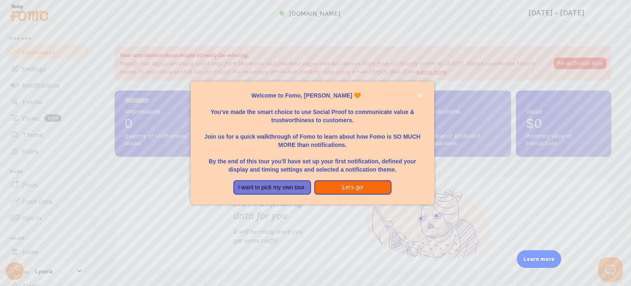 This screenshot has height=286, width=631. Describe the element at coordinates (312, 143) in the screenshot. I see `div: Welcome to Fomo, Jon Roehrdanz 🧡You&amp;#39;ve made the smart choice to use Social Proof to commu...` at that location.